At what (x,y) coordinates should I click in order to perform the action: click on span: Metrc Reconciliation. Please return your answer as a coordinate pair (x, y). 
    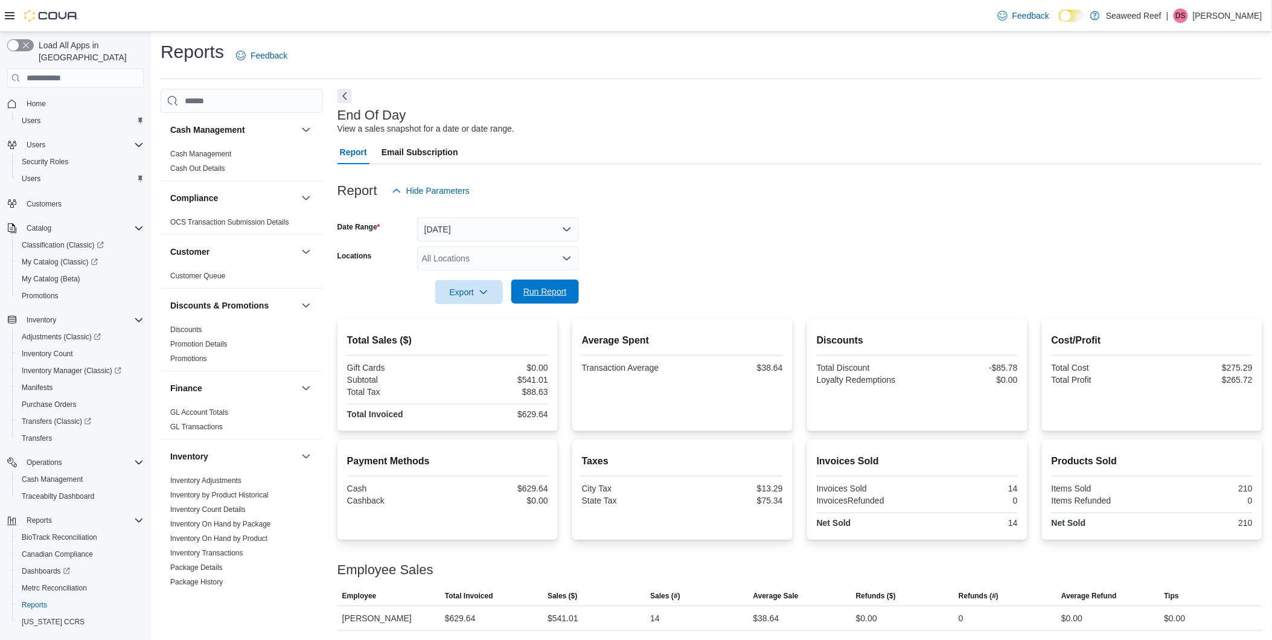
    Looking at the image, I should click on (80, 588).